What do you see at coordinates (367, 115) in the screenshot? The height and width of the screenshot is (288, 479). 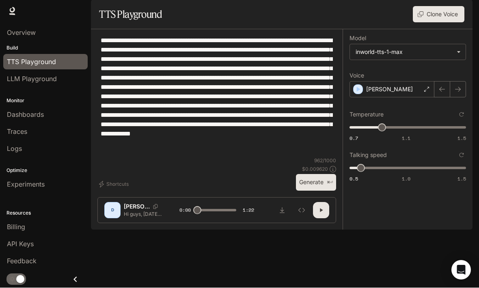 I see `p: Temperature` at bounding box center [367, 115].